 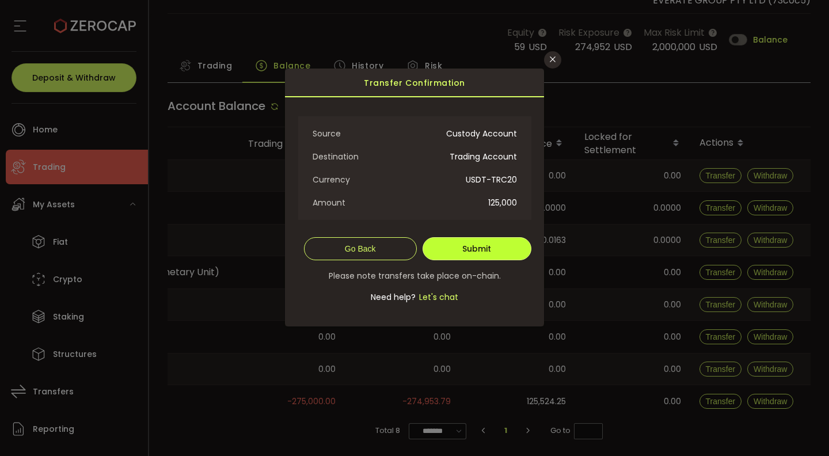 What do you see at coordinates (415, 83) in the screenshot?
I see `div: Transfer Confirmation` at bounding box center [415, 83].